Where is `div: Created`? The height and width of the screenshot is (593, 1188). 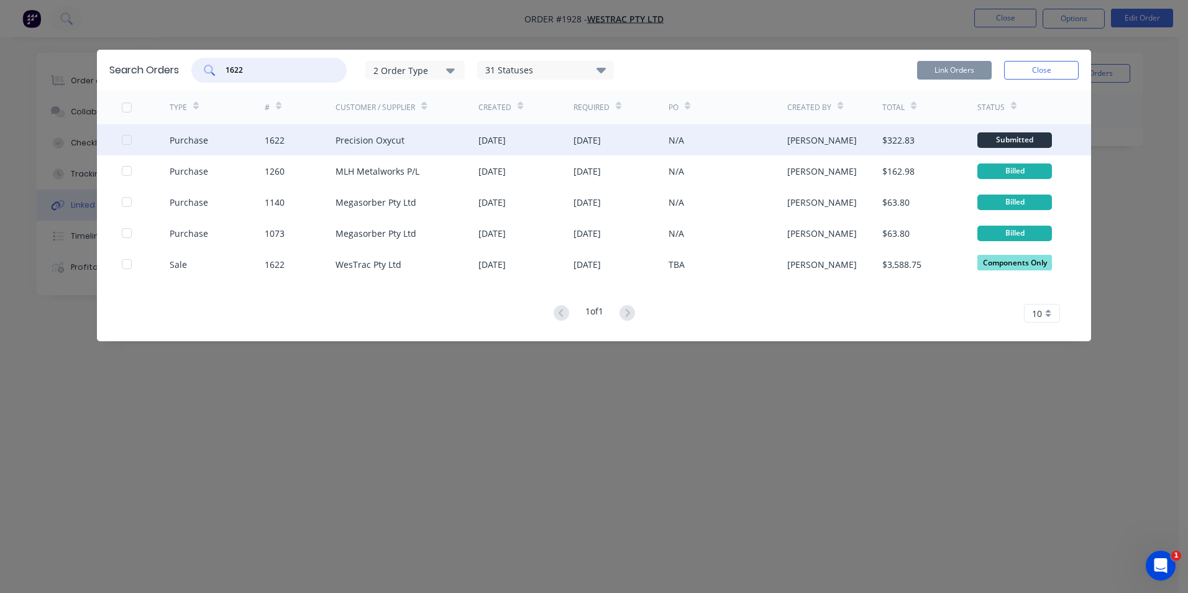
div: Created is located at coordinates (494, 107).